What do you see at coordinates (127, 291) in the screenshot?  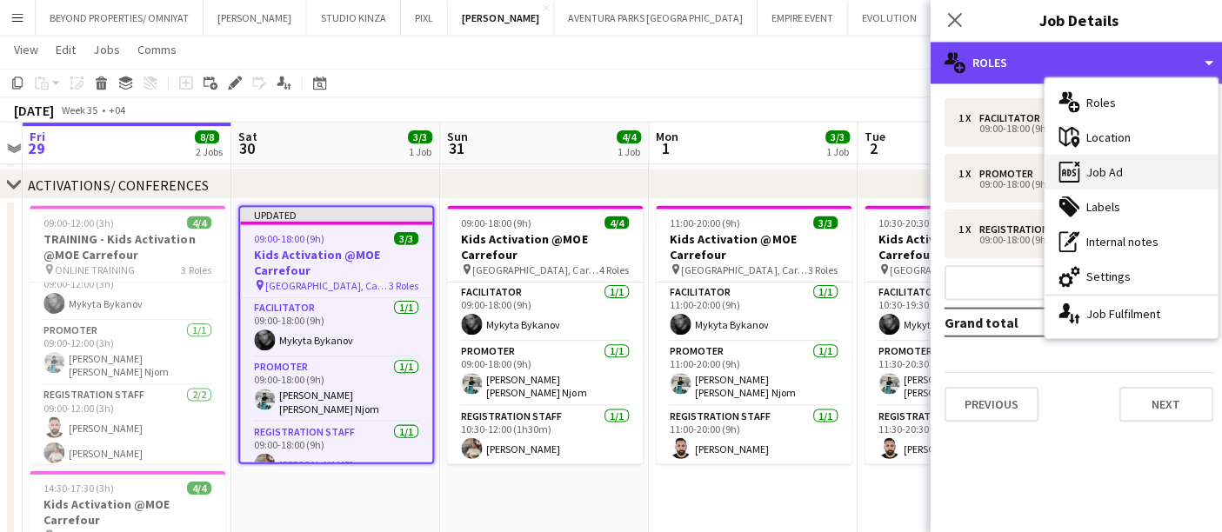 I see `app-card-role: Facilitator1/109:00-12:00 (3h)Mykyta Bykanov` at bounding box center [127, 291].